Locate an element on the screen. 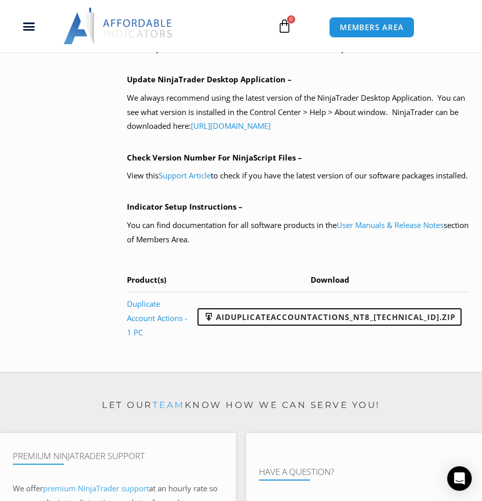 The height and width of the screenshot is (501, 482). p: View this to check if you have the latest version of our software packages installed. is located at coordinates (298, 176).